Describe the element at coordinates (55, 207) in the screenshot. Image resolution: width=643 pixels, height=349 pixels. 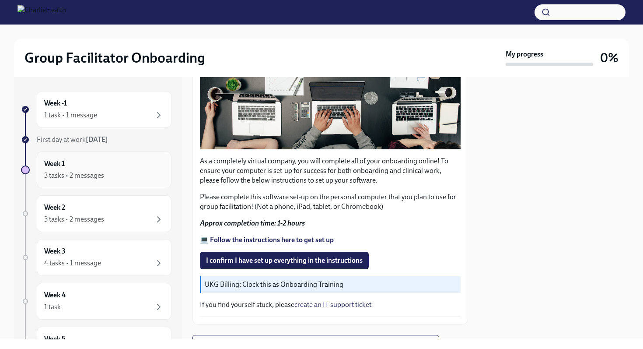
I see `h6: Week 2` at that location.